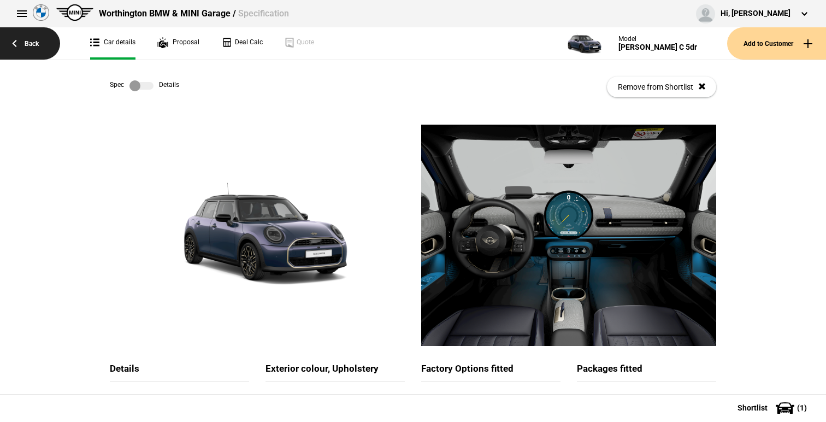  I want to click on button: Remove from Shortlist, so click(662, 87).